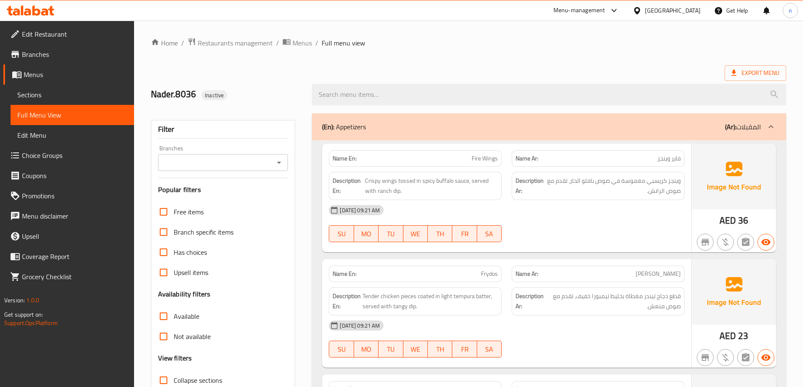 Image resolution: width=803 pixels, height=387 pixels. What do you see at coordinates (72, 115) in the screenshot?
I see `span: Full Menu View` at bounding box center [72, 115].